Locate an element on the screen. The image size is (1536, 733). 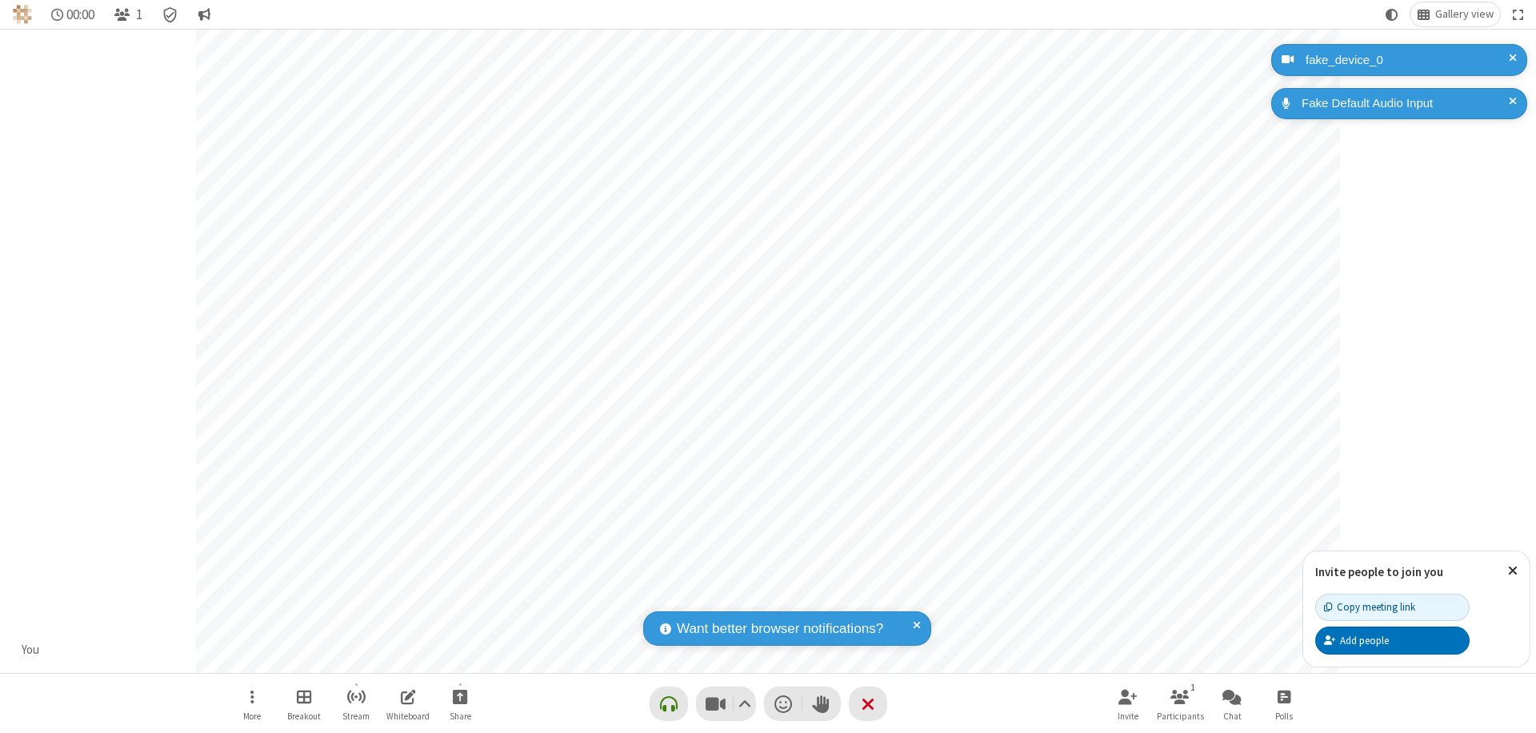
button: Change layout is located at coordinates (1455, 14).